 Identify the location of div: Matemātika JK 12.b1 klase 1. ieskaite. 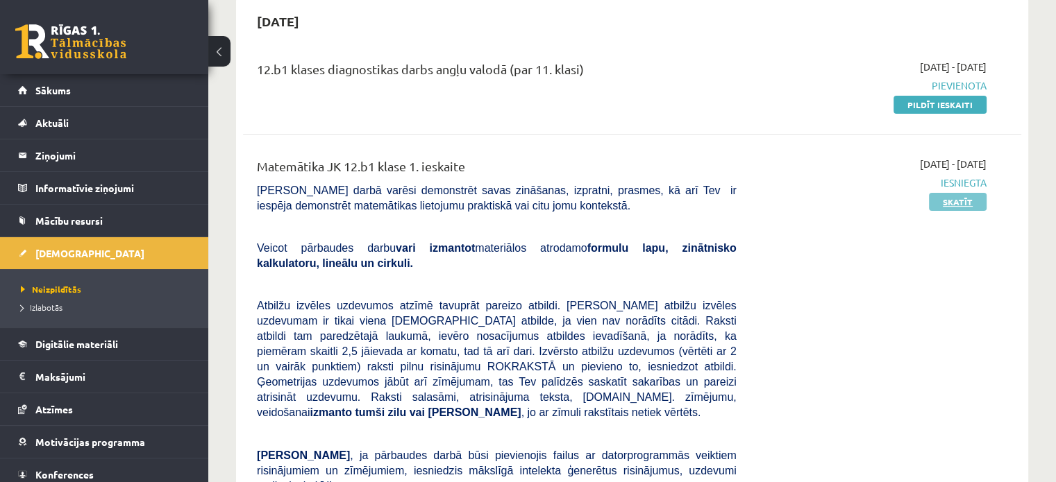
(496, 169).